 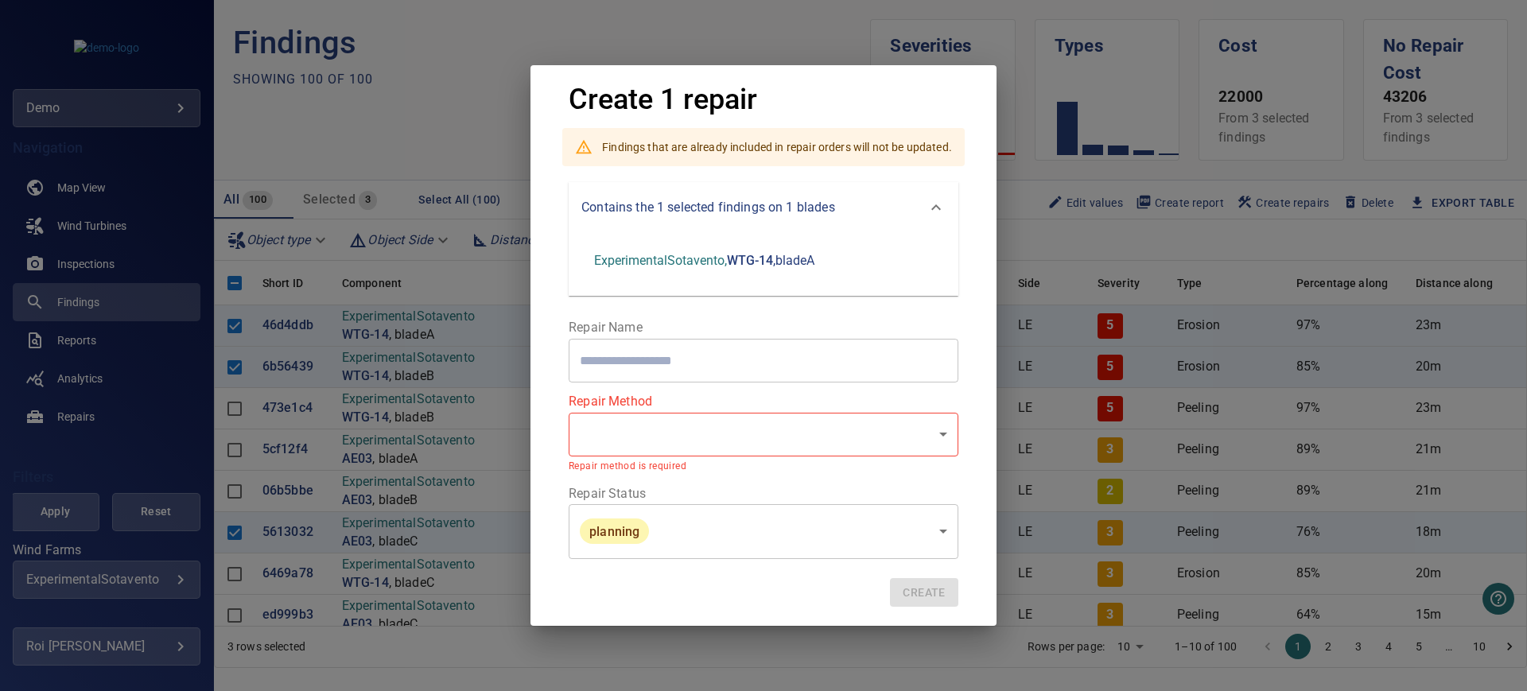 I want to click on a: WTG-14, so click(x=750, y=261).